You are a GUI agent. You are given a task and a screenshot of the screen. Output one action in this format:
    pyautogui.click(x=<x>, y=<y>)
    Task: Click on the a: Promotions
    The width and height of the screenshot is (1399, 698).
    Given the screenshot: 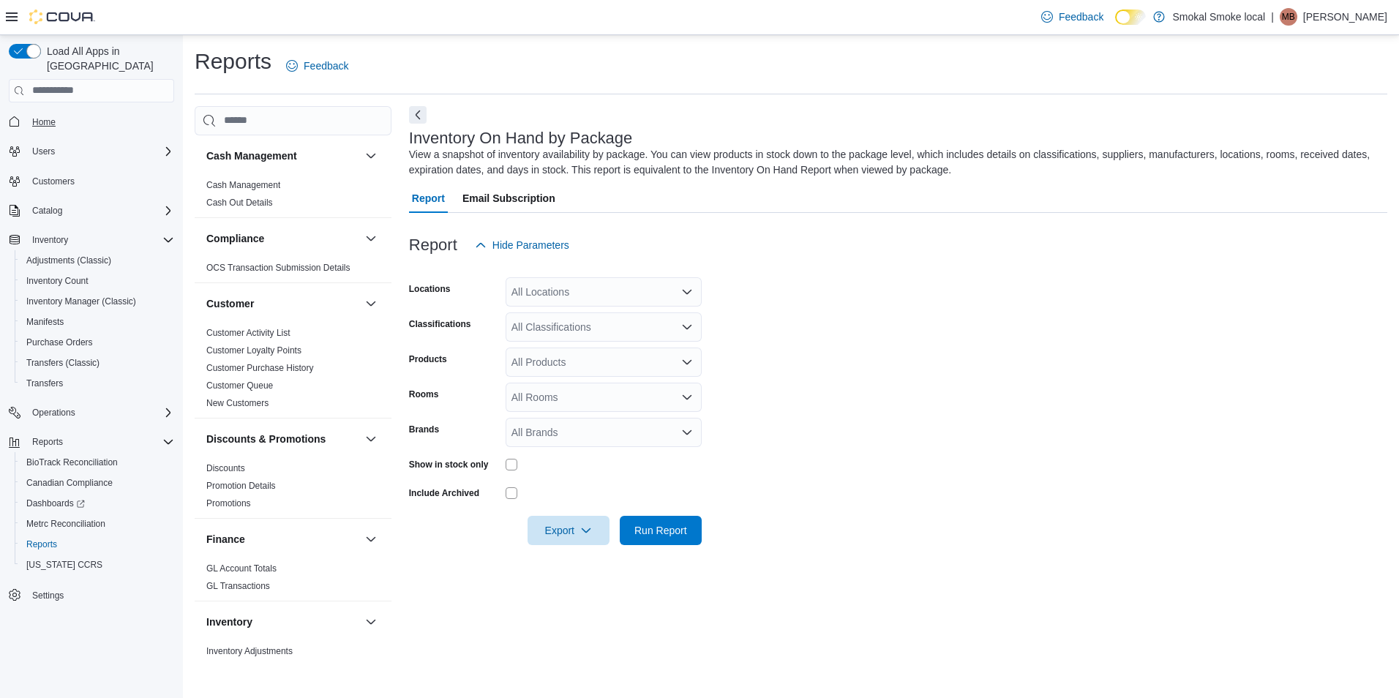 What is the action you would take?
    pyautogui.click(x=228, y=503)
    